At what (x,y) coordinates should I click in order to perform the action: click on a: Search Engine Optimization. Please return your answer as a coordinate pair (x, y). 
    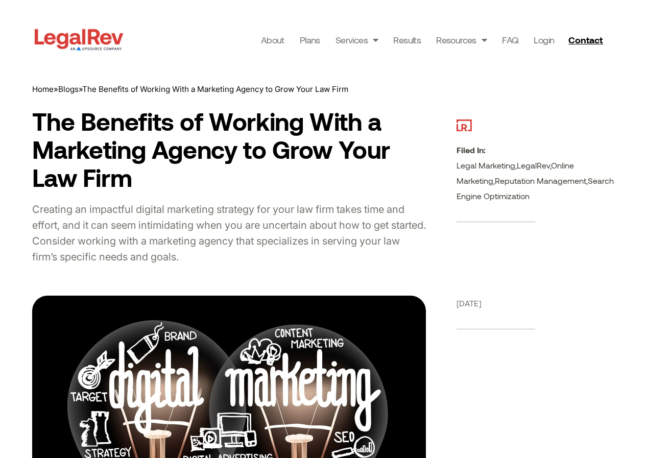
    Looking at the image, I should click on (535, 188).